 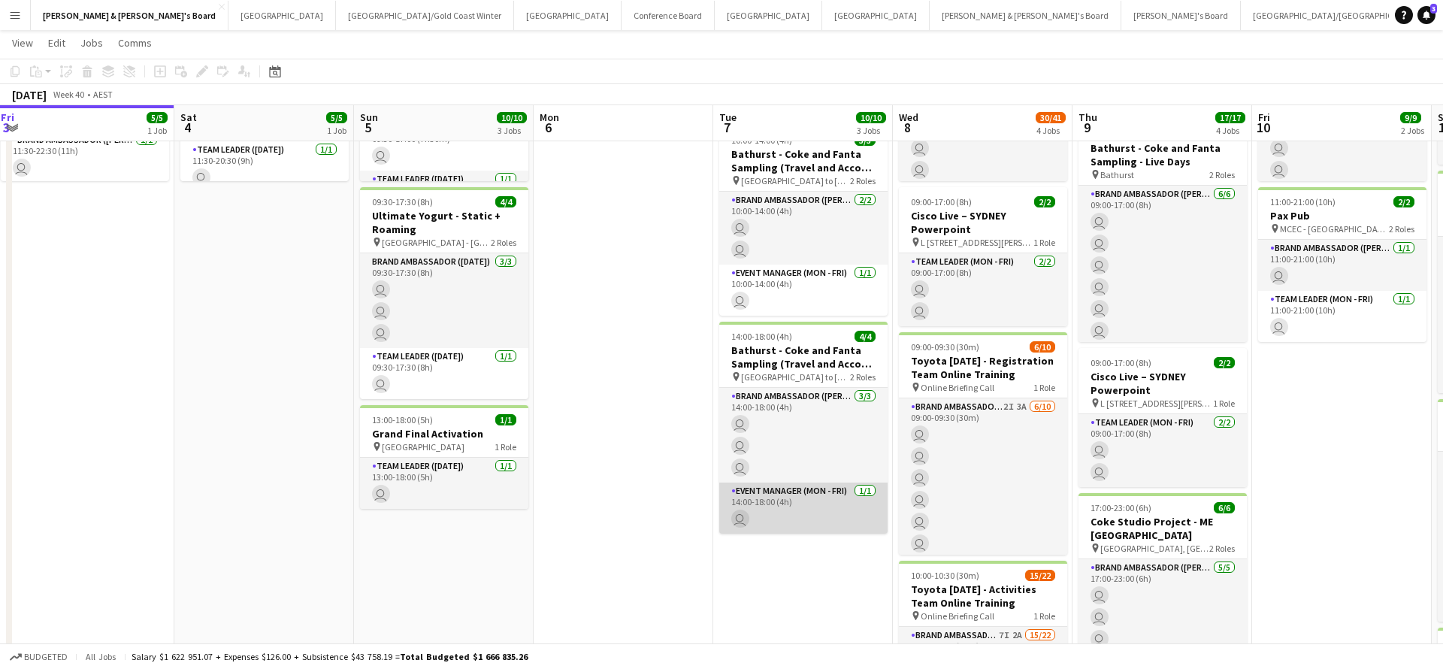 I want to click on div: 4 Jobs, so click(x=1230, y=130).